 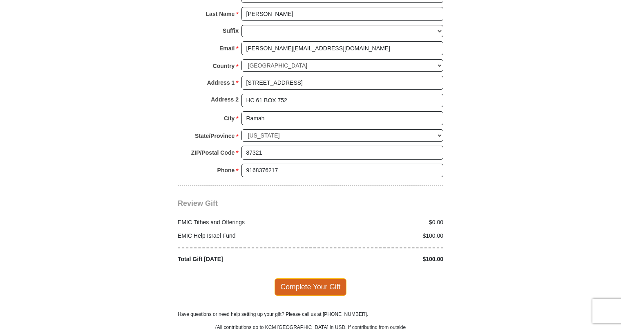 What do you see at coordinates (311, 286) in the screenshot?
I see `span: Complete Your Gift` at bounding box center [311, 286].